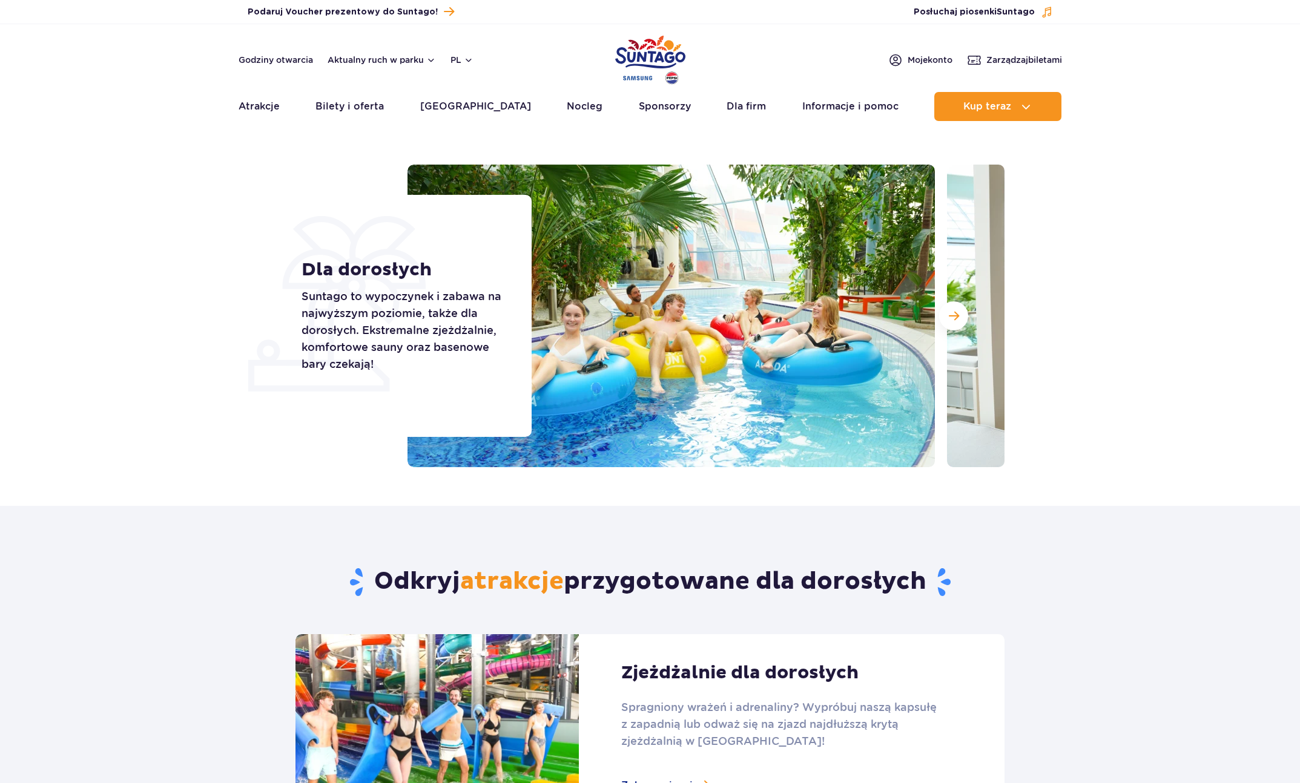  I want to click on p: Suntago to wypoczynek i zabawa na najwyższym poziomie, także dla dorosłych. Ekstremalne zjeżdżaln..., so click(403, 331).